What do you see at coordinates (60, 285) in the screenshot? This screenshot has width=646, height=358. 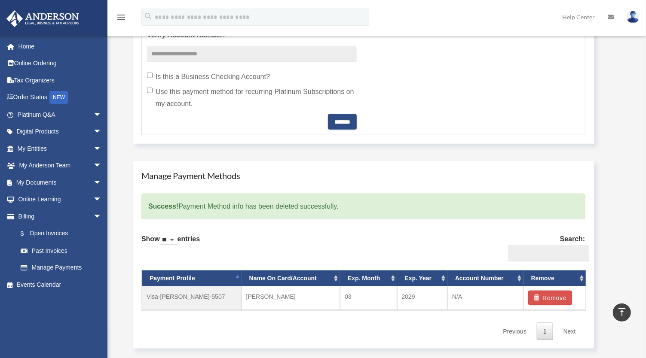 I see `a: Events Calendar` at bounding box center [60, 285].